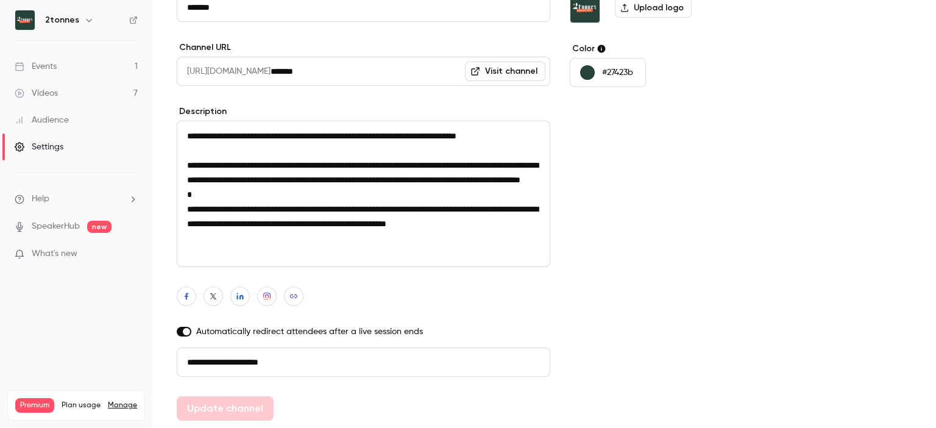 The width and height of the screenshot is (936, 428). Describe the element at coordinates (36, 93) in the screenshot. I see `div: Videos` at that location.